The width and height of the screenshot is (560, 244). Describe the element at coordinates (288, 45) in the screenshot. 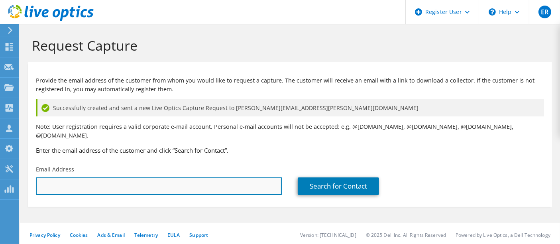

I see `h1: Request Capture` at that location.